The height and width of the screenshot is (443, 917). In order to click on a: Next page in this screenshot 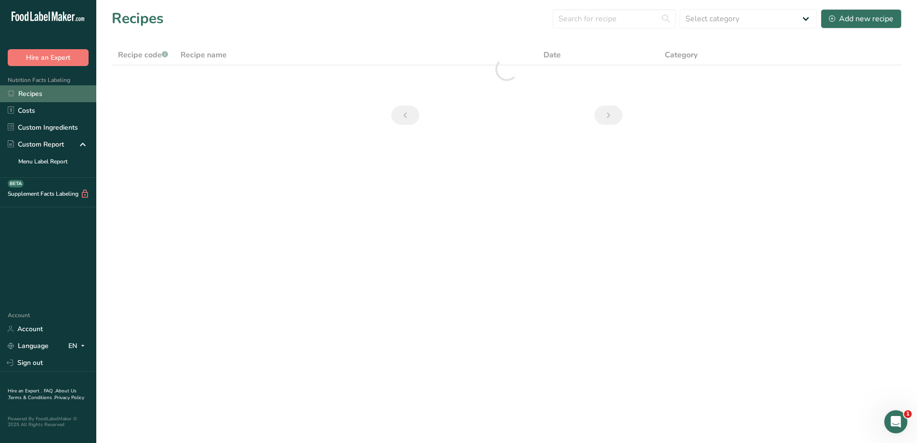, I will do `click(609, 115)`.